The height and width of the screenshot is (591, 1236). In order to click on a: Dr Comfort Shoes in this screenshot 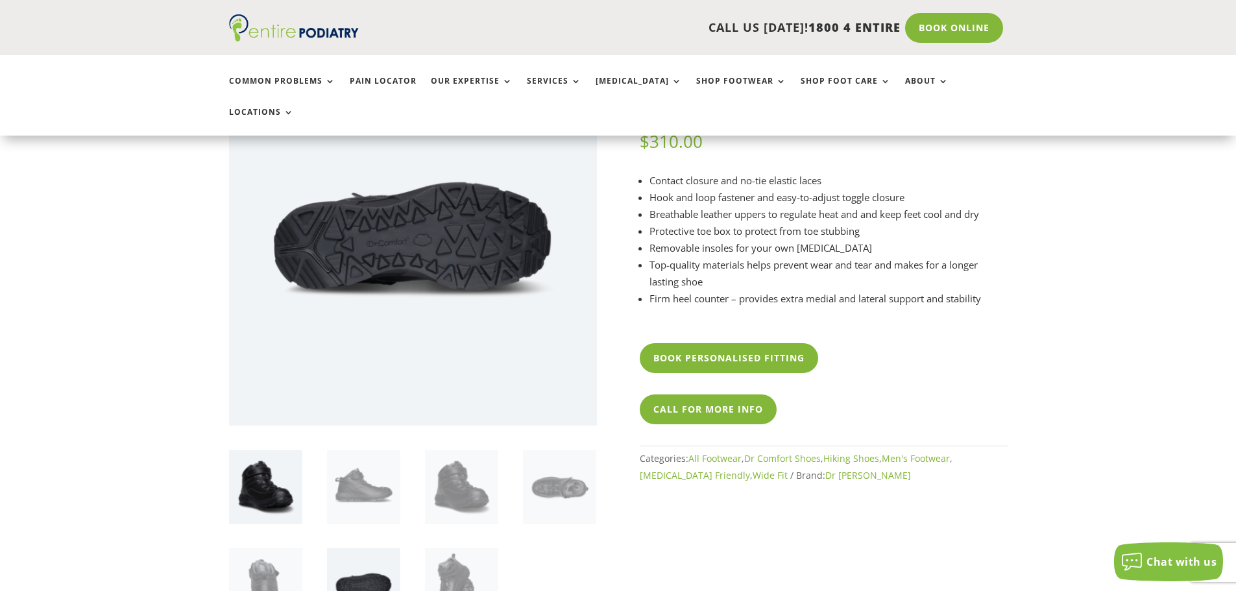, I will do `click(783, 458)`.